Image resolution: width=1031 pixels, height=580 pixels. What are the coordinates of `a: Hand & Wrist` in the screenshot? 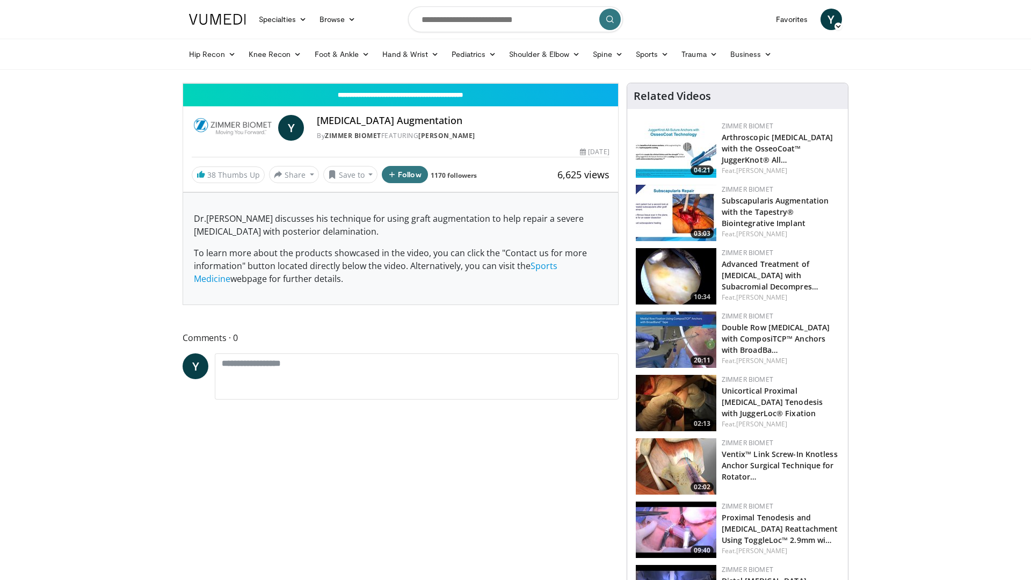 It's located at (410, 54).